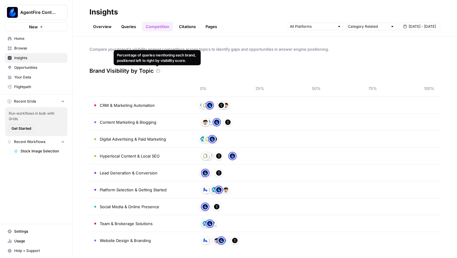 The image size is (457, 258). Describe the element at coordinates (265, 49) in the screenshot. I see `span: Compare your brand's visibility against competitors across topics to identify gaps and opportunit...` at that location.